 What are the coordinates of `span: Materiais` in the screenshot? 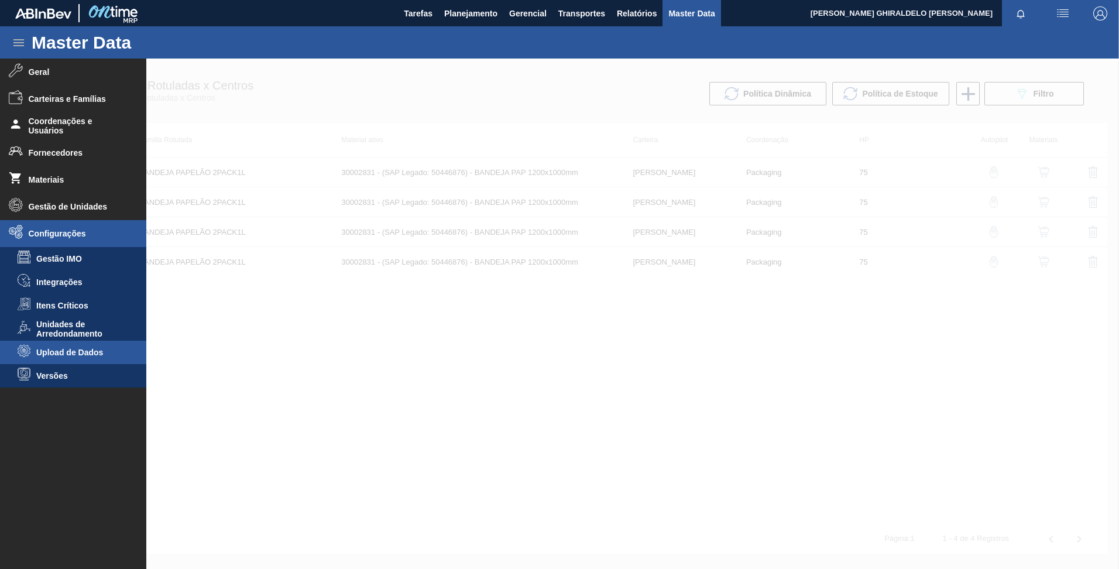 It's located at (77, 180).